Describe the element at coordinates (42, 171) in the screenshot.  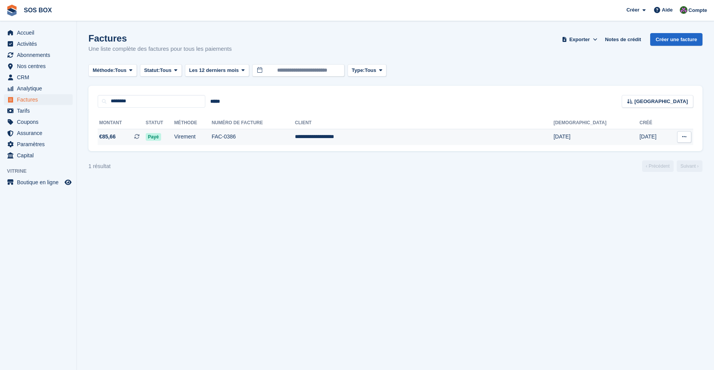
I see `span: Vitrine` at that location.